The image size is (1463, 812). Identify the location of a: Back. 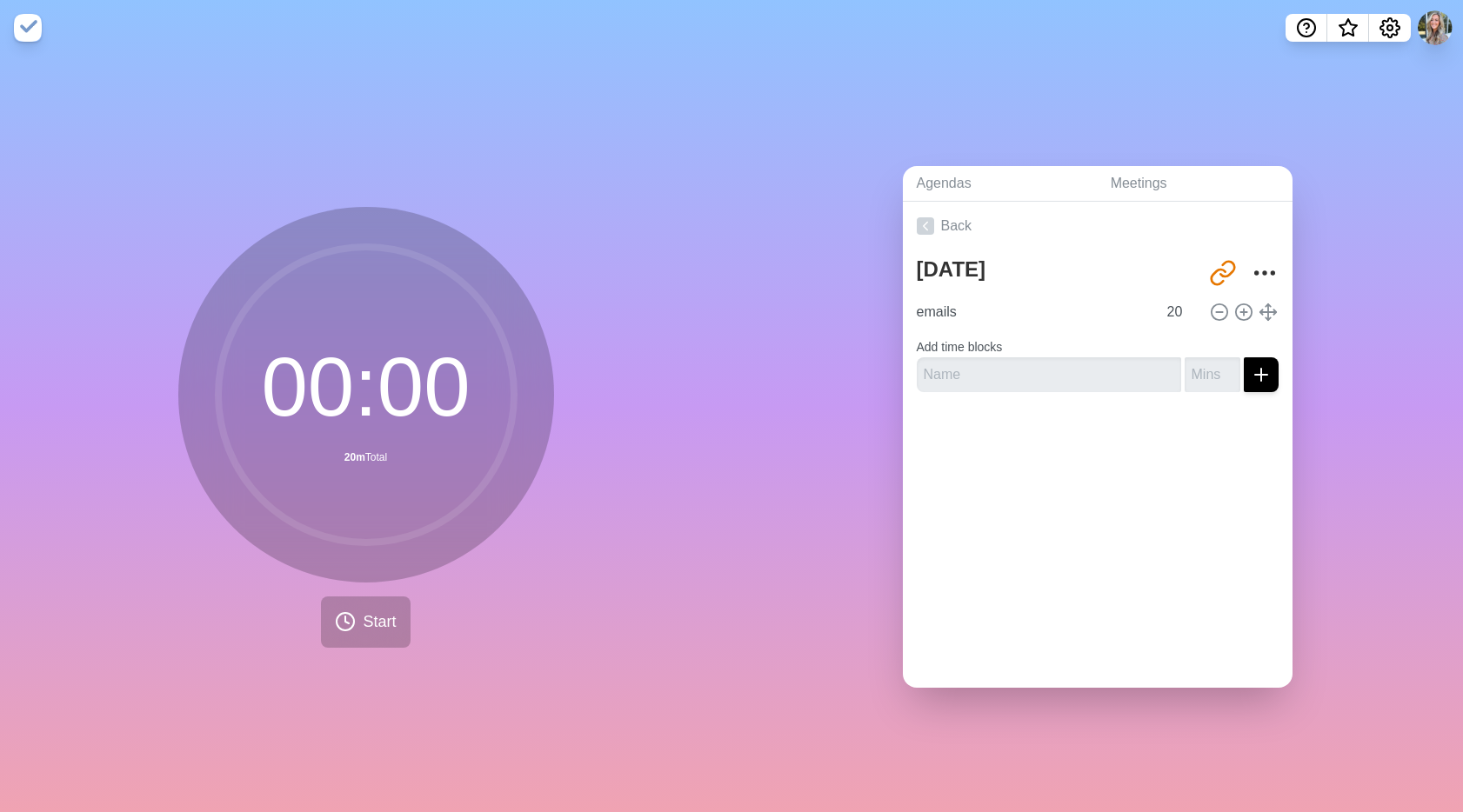
(1098, 226).